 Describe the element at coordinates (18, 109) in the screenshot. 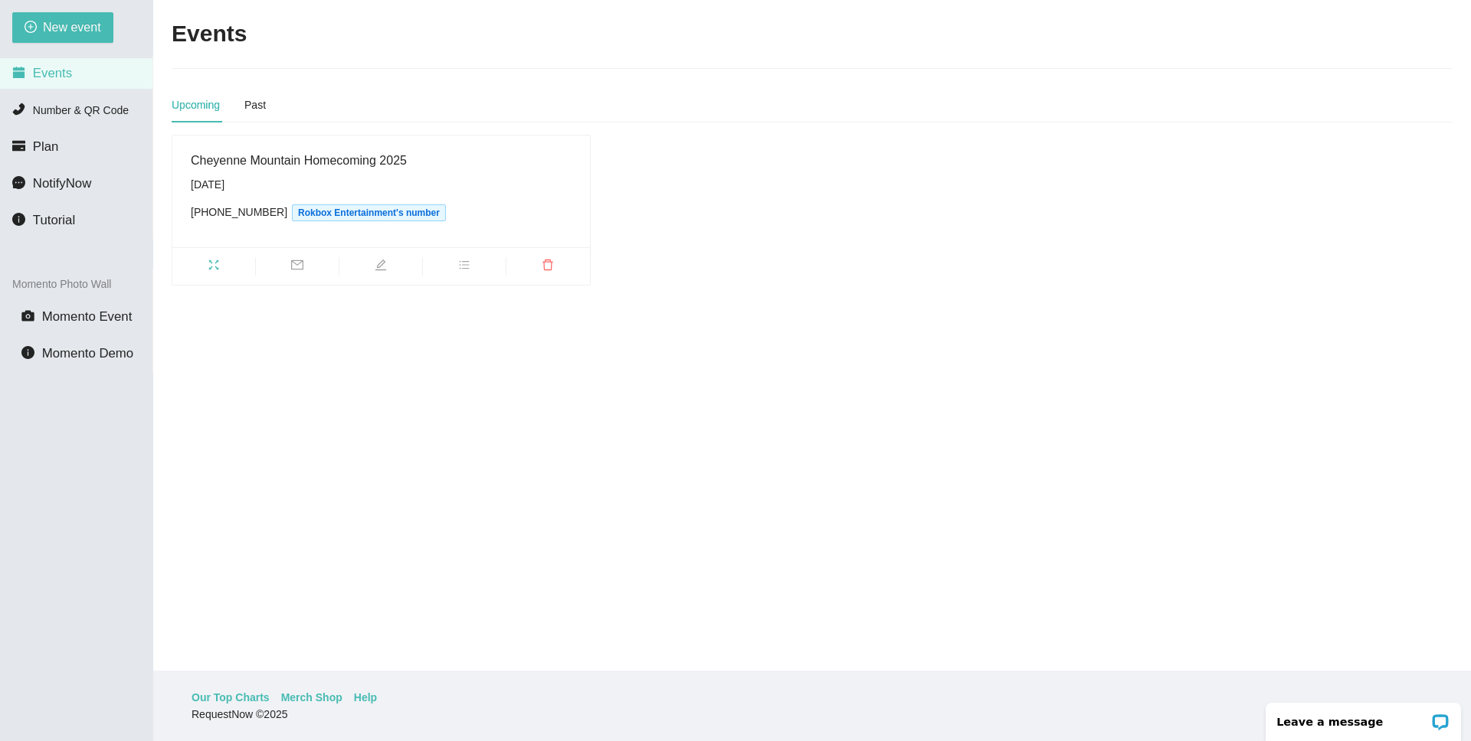

I see `span: phone` at that location.